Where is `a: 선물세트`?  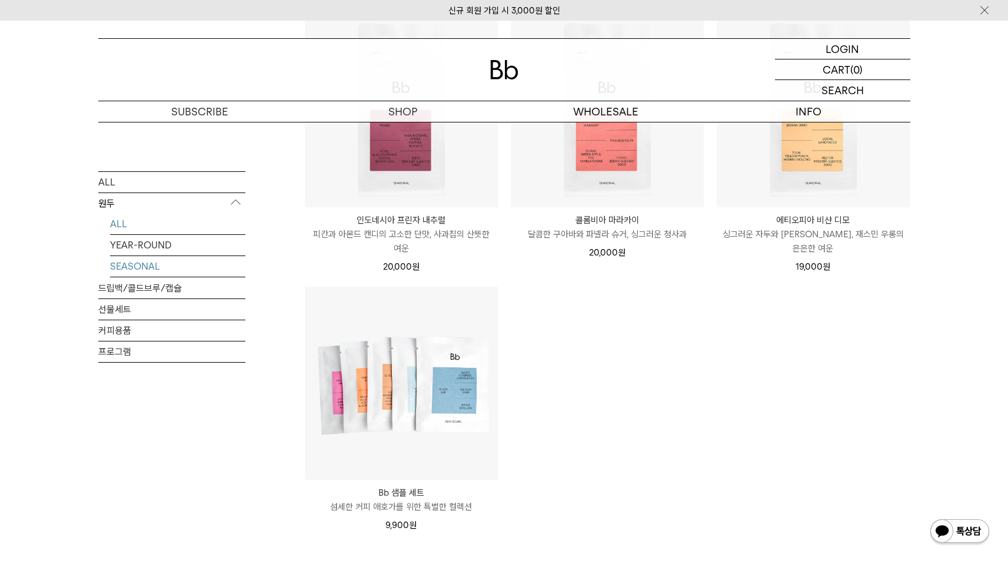 a: 선물세트 is located at coordinates (172, 308).